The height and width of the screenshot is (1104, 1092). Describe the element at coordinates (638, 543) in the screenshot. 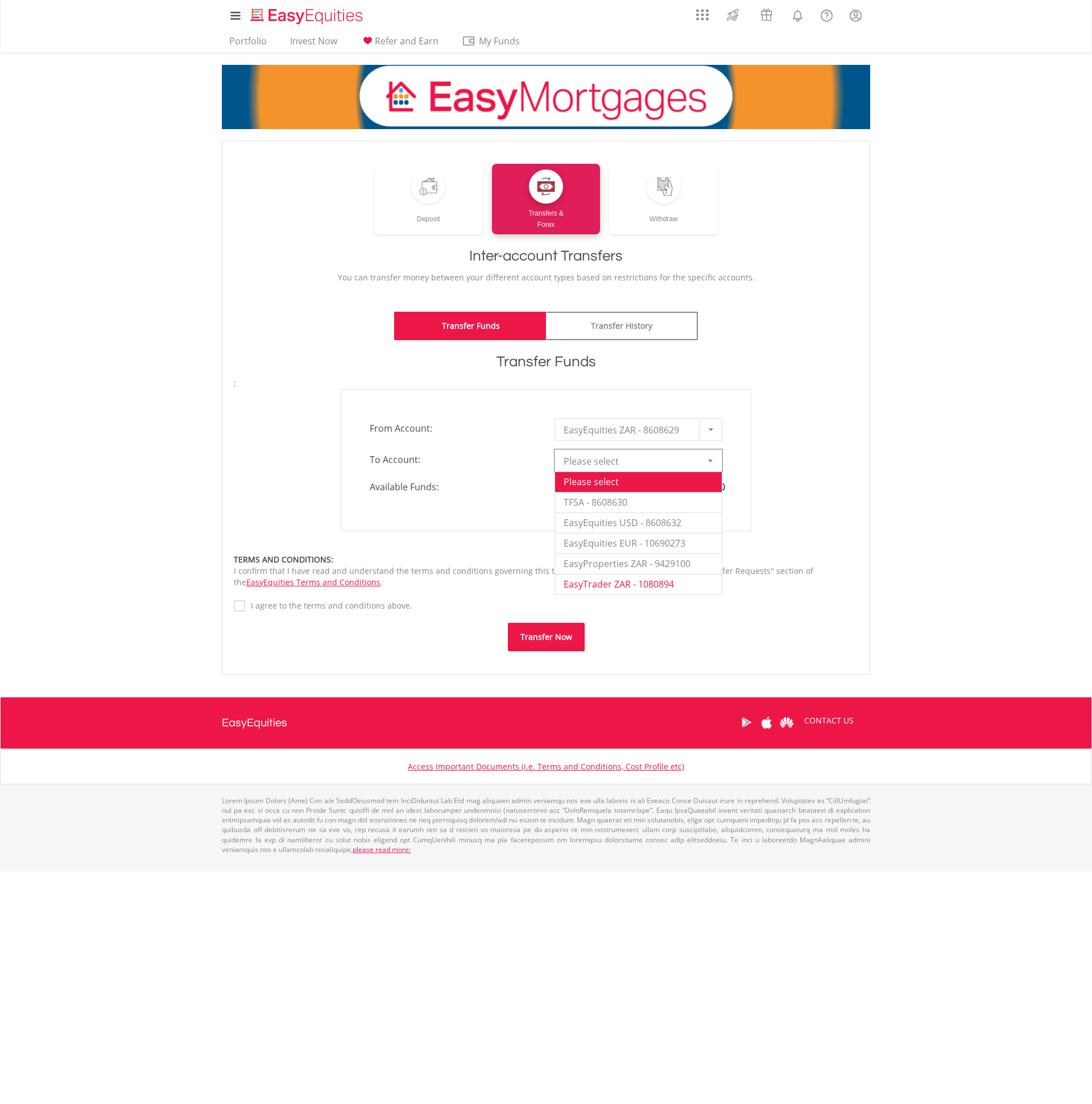

I see `li: EasyEquities EUR - 10690273` at that location.